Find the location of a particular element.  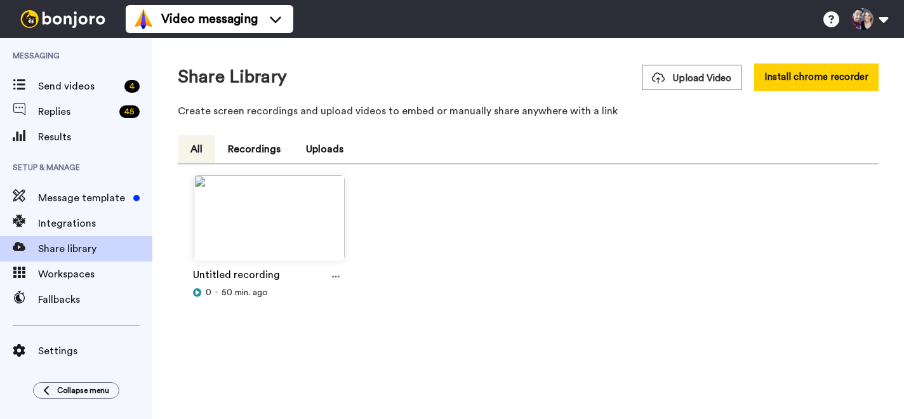

span: Share library is located at coordinates (95, 249).